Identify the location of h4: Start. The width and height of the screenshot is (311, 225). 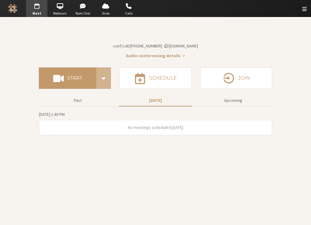
(75, 78).